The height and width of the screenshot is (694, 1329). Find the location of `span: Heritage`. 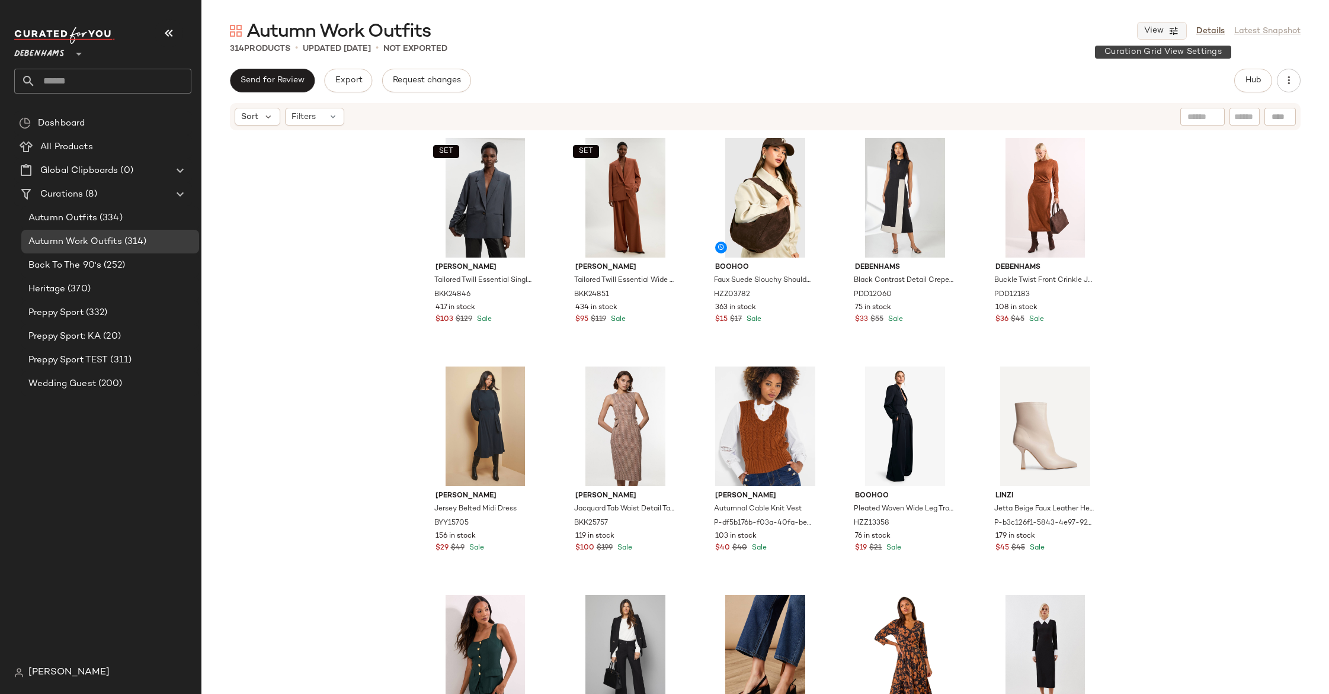

span: Heritage is located at coordinates (47, 289).